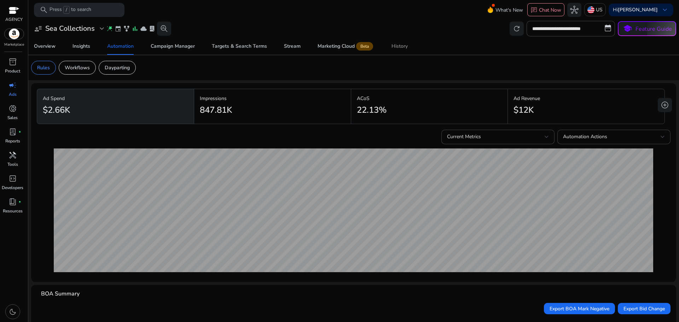 The width and height of the screenshot is (679, 322). I want to click on span: search, so click(44, 10).